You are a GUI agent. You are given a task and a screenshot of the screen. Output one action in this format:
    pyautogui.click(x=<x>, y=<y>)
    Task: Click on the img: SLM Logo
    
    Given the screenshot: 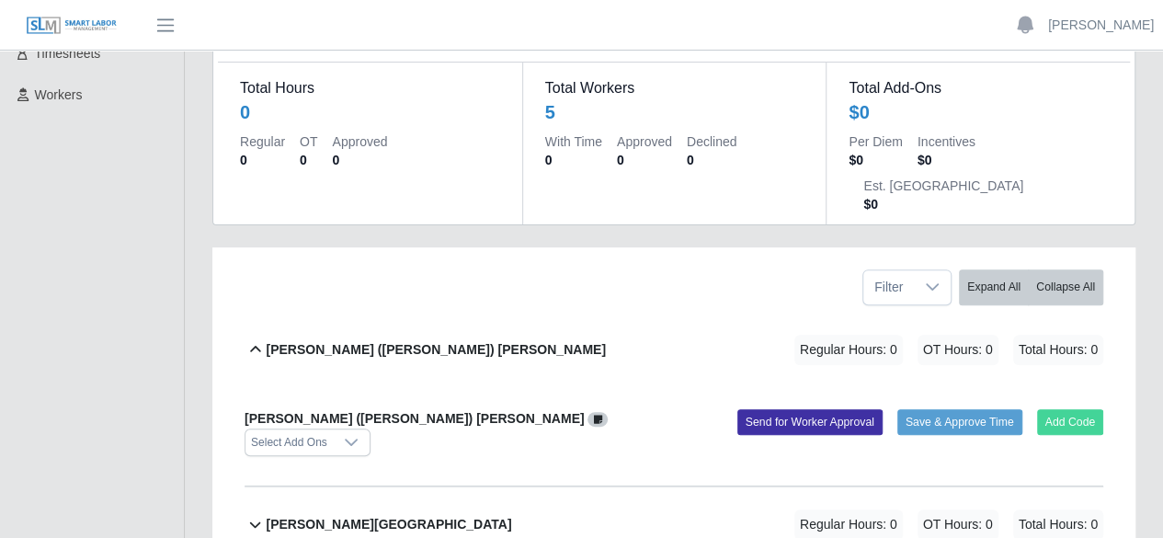 What is the action you would take?
    pyautogui.click(x=72, y=26)
    